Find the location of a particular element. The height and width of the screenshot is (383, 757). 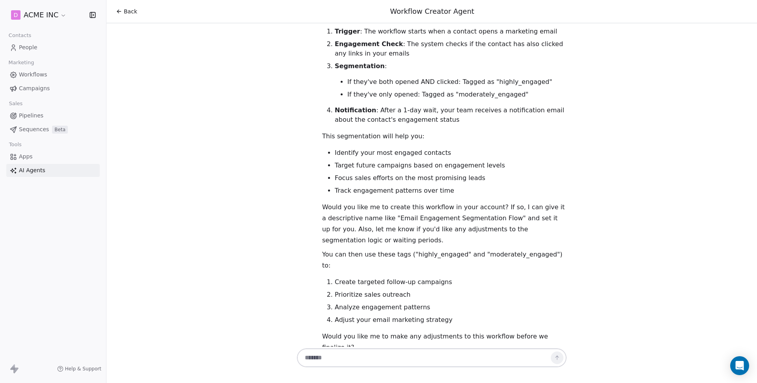

span: Back is located at coordinates (130, 11).